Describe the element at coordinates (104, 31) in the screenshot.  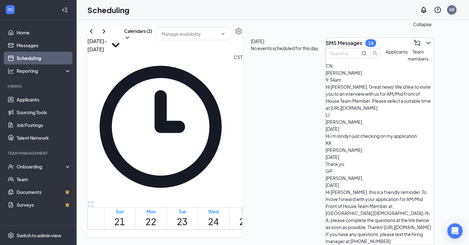
I see `button: ChevronRight` at that location.